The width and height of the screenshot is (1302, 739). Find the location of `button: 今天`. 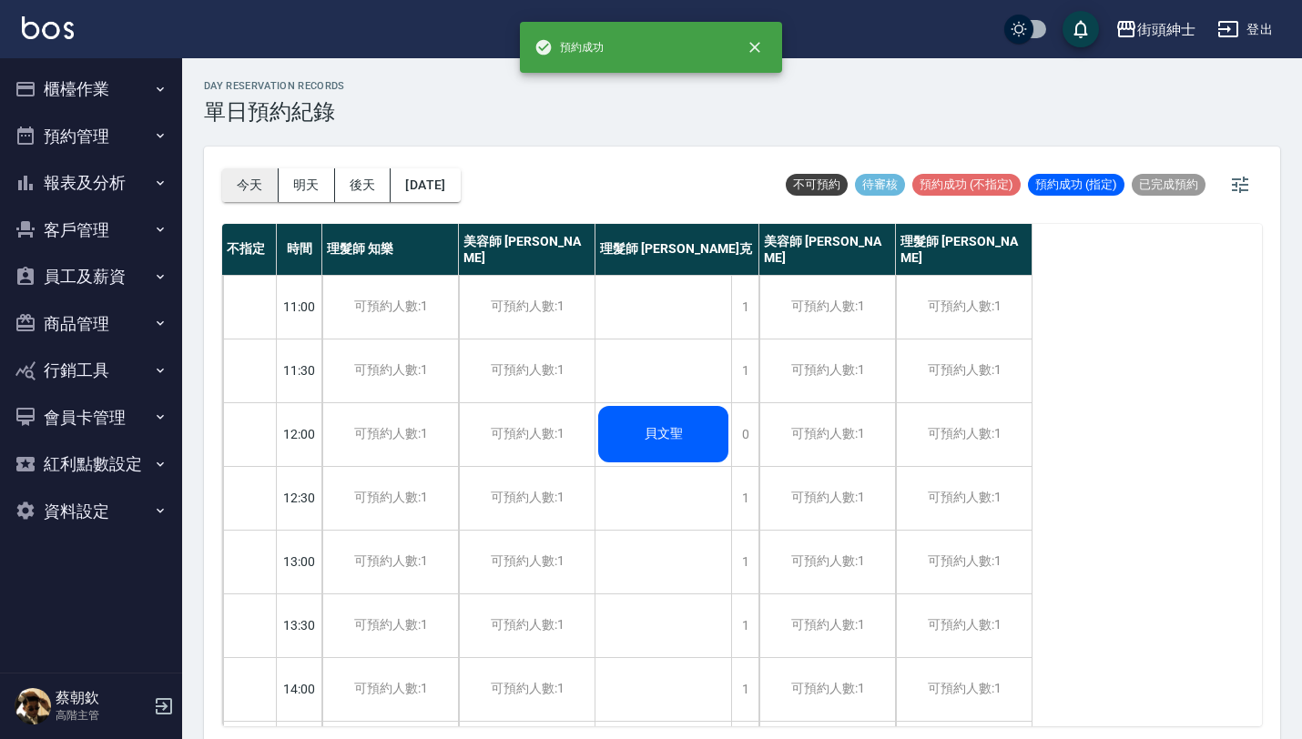

button: 今天 is located at coordinates (250, 185).